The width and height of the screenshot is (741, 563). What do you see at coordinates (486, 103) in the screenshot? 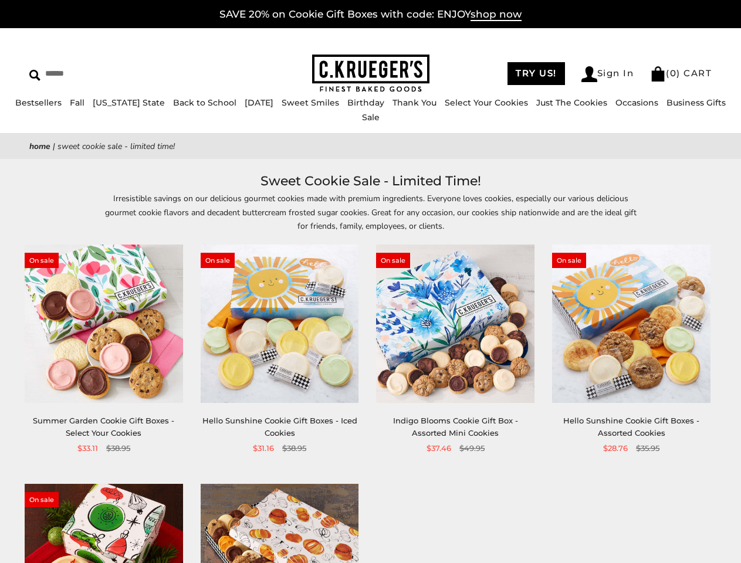
I see `a: Select Your Cookies` at bounding box center [486, 103].